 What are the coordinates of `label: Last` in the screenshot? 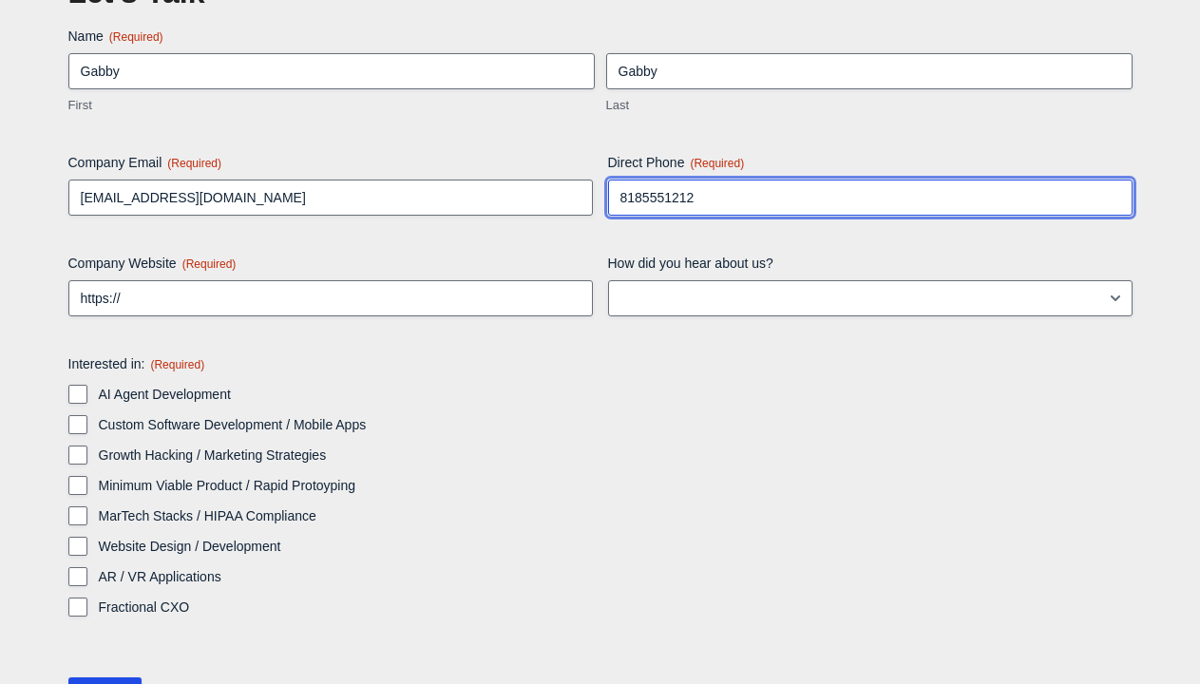 It's located at (869, 105).